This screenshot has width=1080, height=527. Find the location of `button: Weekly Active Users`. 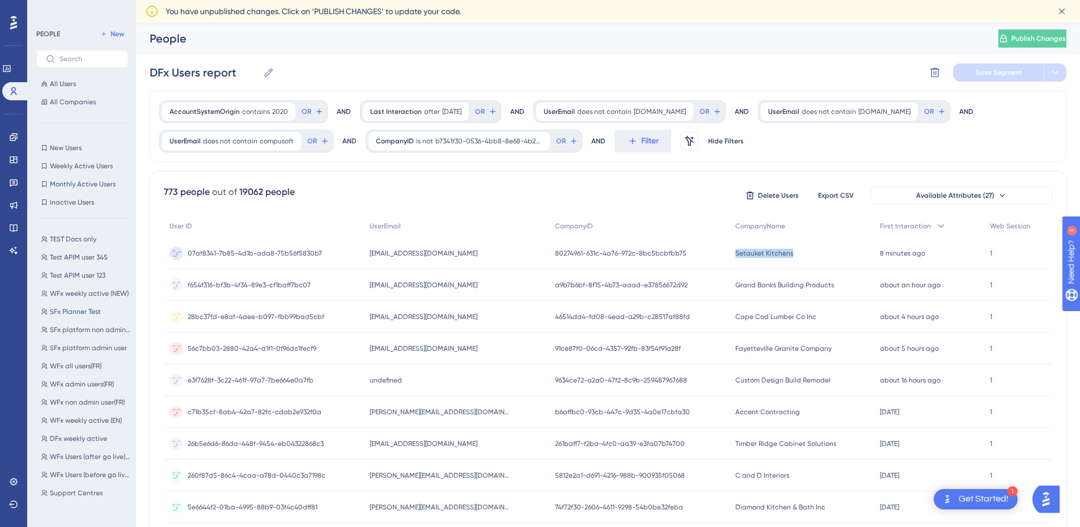

button: Weekly Active Users is located at coordinates (82, 166).